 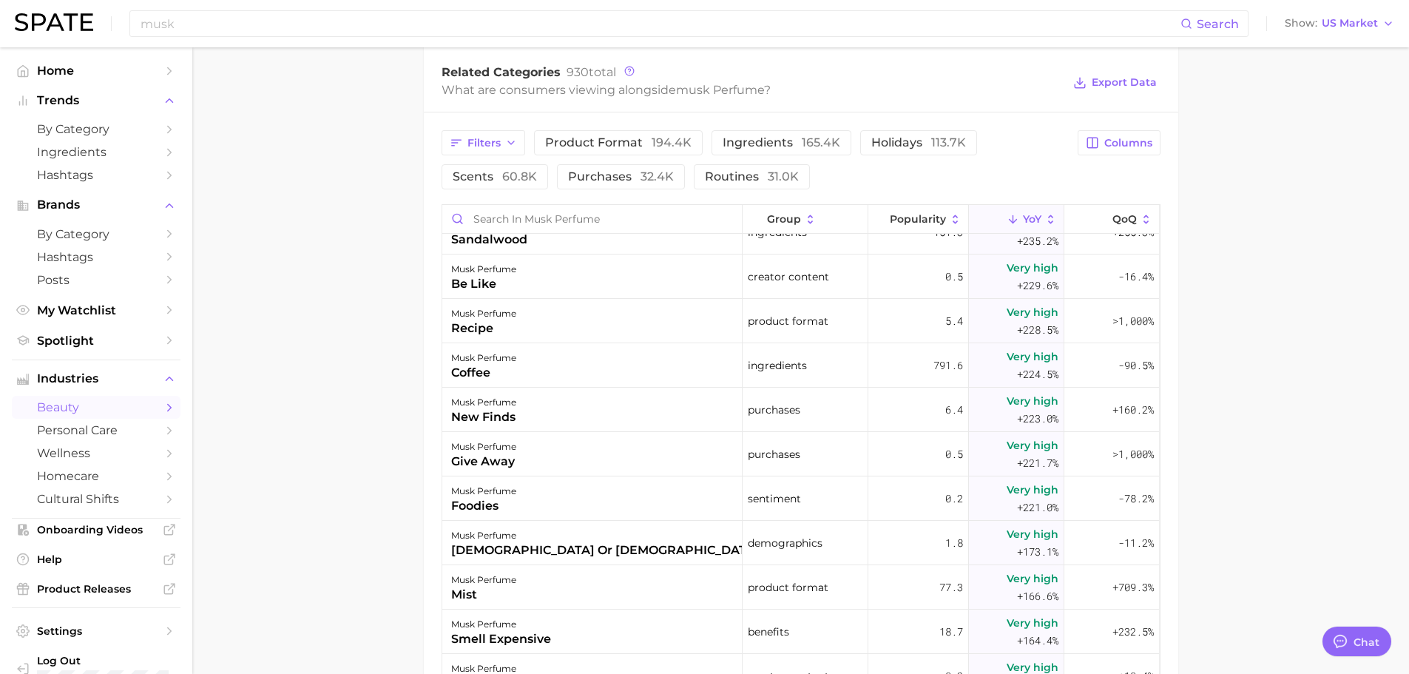 I want to click on span: Spotlight, so click(x=96, y=340).